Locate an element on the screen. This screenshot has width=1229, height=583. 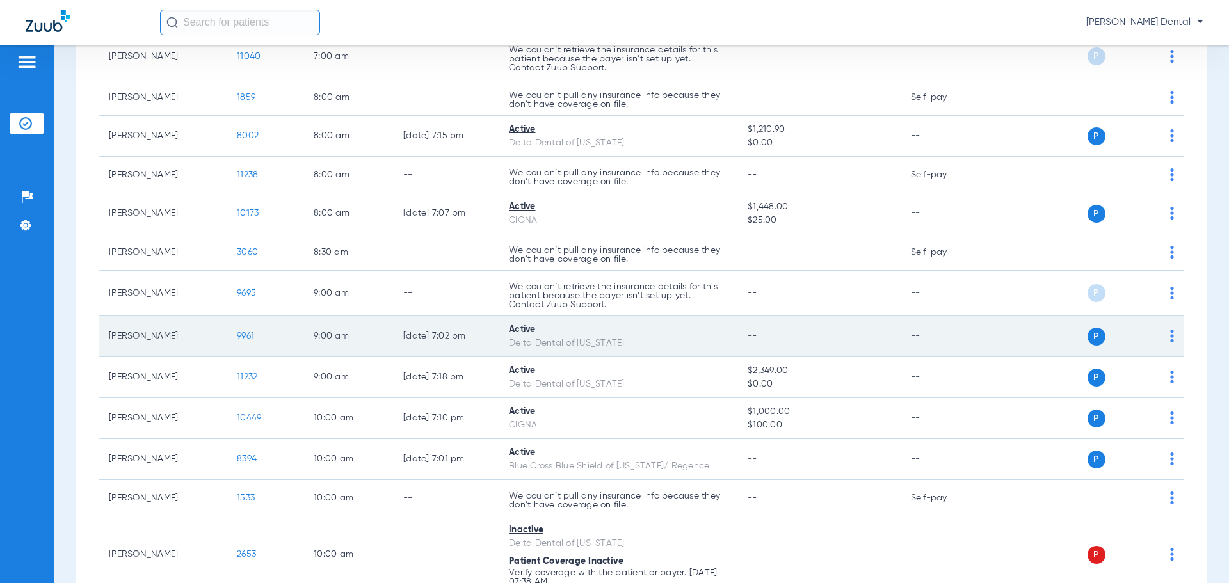
span: 9695 is located at coordinates (246, 293).